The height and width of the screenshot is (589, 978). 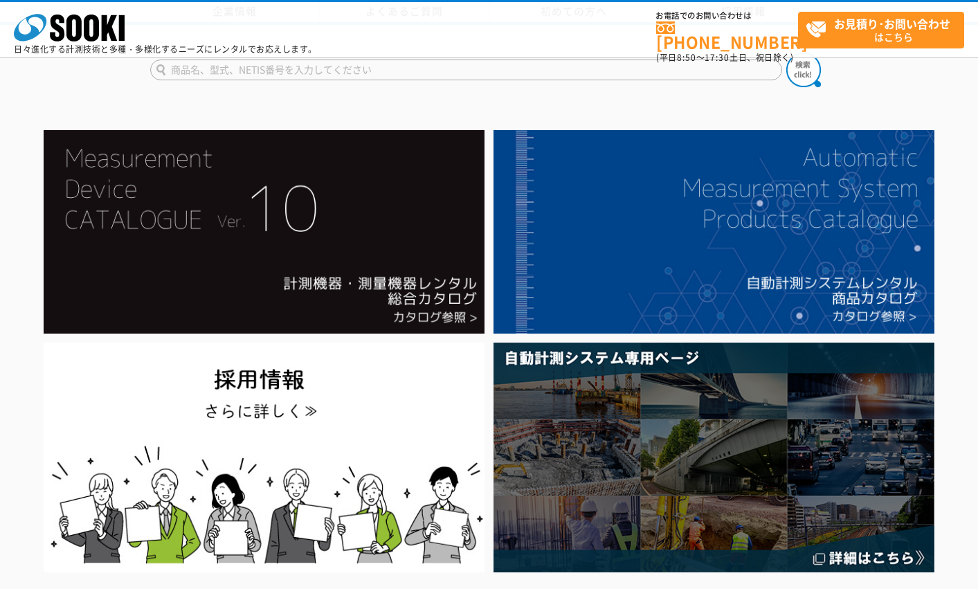 What do you see at coordinates (466, 70) in the screenshot?
I see `input: 商品名、型式、NETIS番号を入力してください` at bounding box center [466, 70].